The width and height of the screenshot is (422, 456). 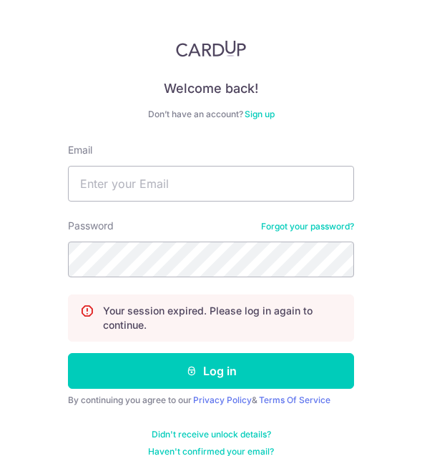 I want to click on label: Password, so click(x=91, y=226).